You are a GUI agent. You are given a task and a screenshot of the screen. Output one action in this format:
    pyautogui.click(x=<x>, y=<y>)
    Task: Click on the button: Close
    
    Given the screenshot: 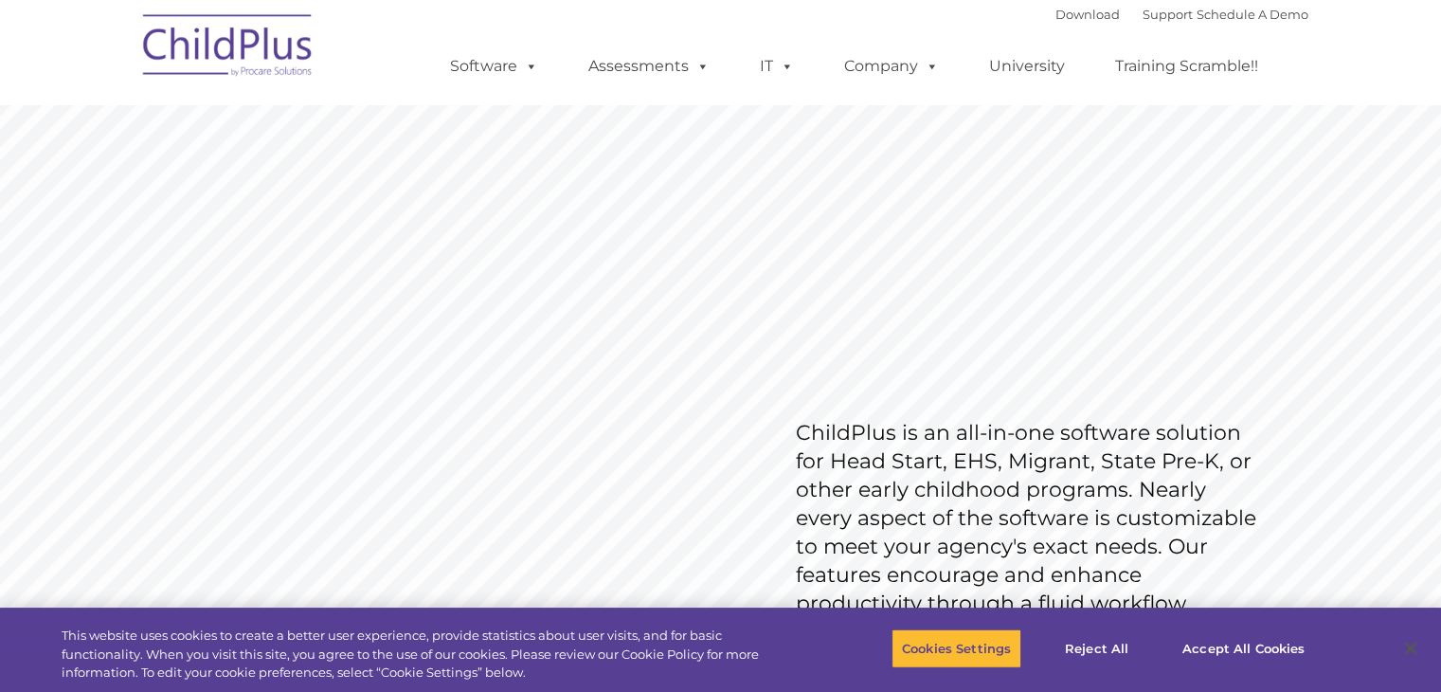 What is the action you would take?
    pyautogui.click(x=1411, y=648)
    